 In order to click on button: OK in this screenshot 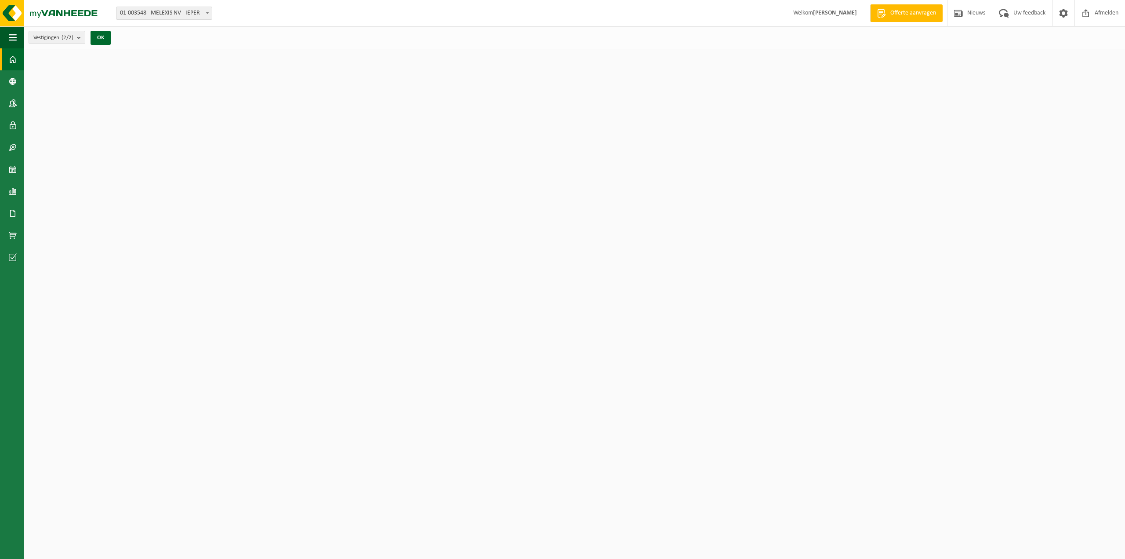, I will do `click(101, 38)`.